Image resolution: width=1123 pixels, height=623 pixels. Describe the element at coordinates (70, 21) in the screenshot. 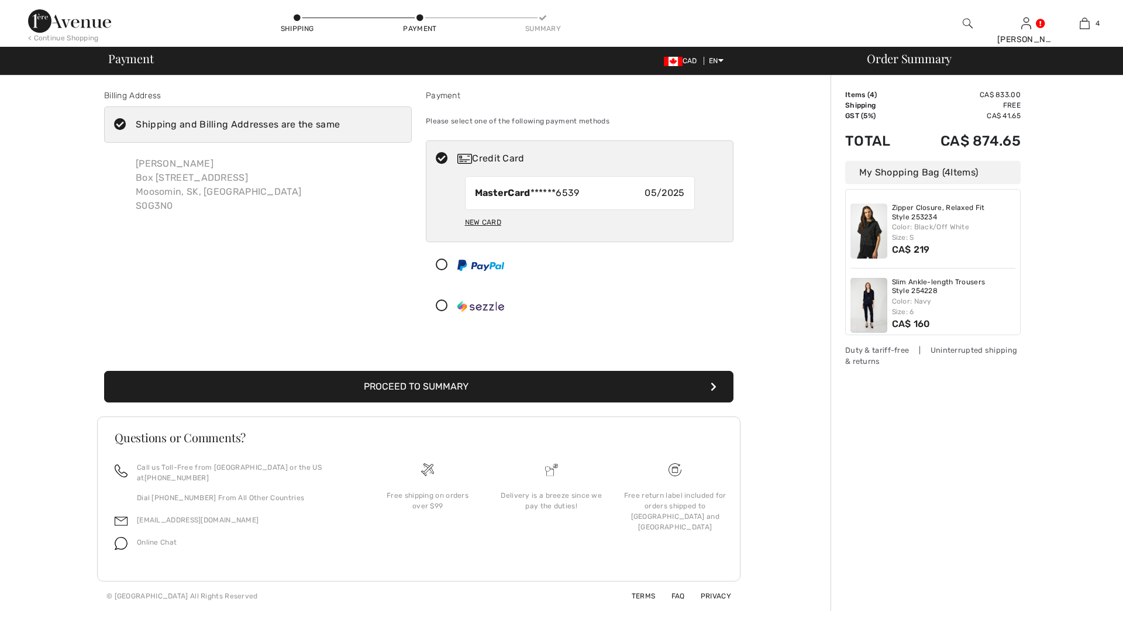

I see `img: 1ère Avenue` at that location.